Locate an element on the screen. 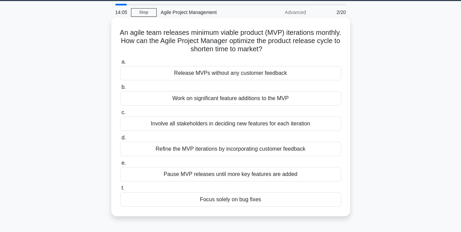 The width and height of the screenshot is (461, 232). a: Stop is located at coordinates (144, 12).